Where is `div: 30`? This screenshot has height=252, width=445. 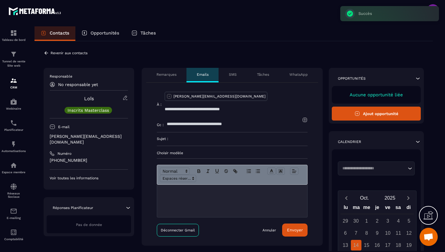 div: 30 is located at coordinates (356, 221).